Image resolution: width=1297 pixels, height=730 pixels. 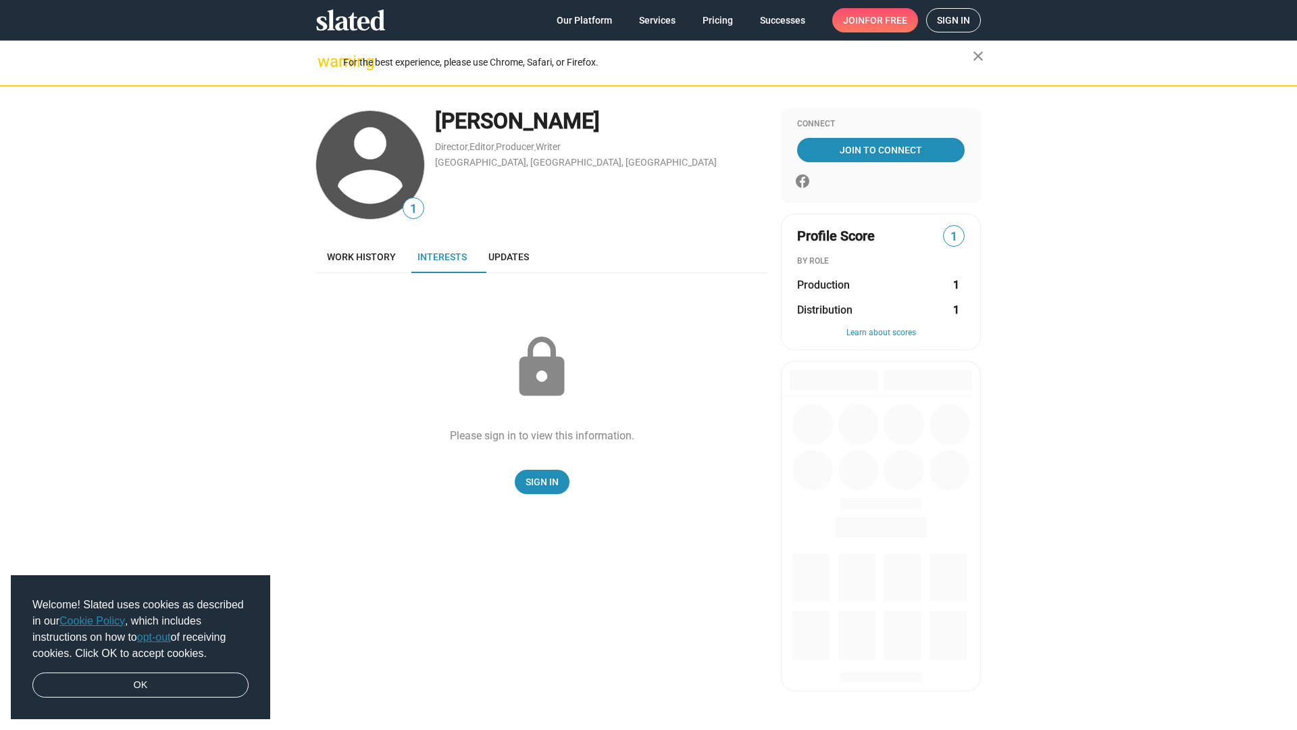 I want to click on div: cookieconsent, so click(x=141, y=647).